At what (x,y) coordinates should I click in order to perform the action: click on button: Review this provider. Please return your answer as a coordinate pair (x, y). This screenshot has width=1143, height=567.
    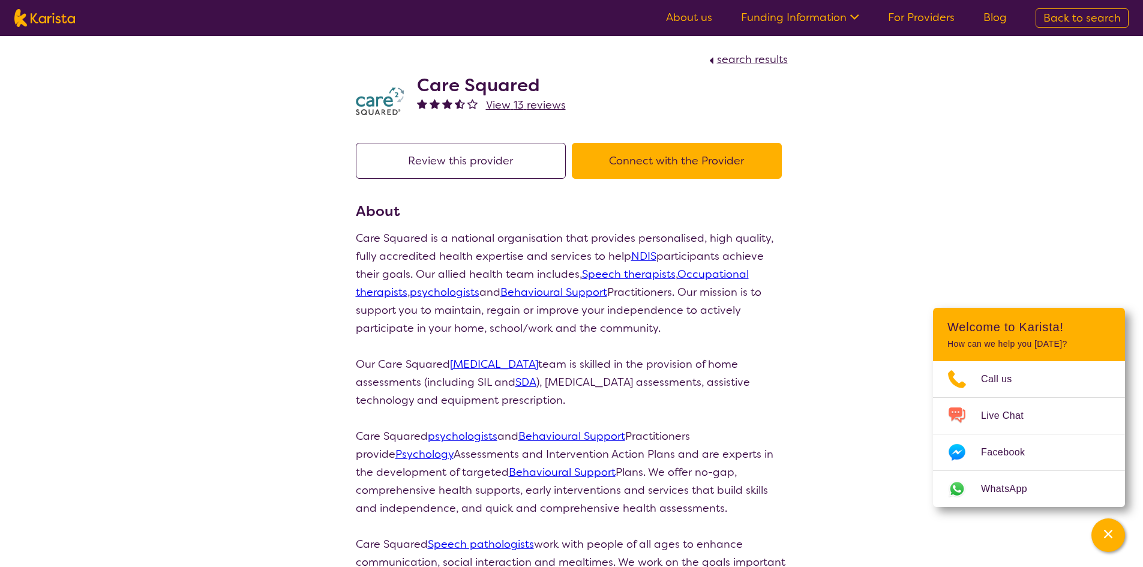
    Looking at the image, I should click on (461, 161).